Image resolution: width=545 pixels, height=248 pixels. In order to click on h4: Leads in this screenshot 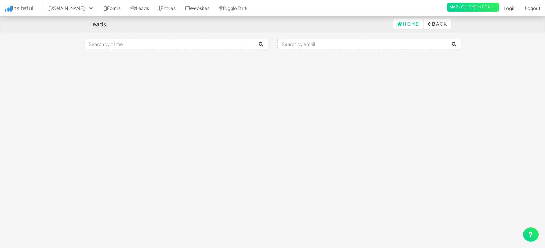, I will do `click(98, 24)`.